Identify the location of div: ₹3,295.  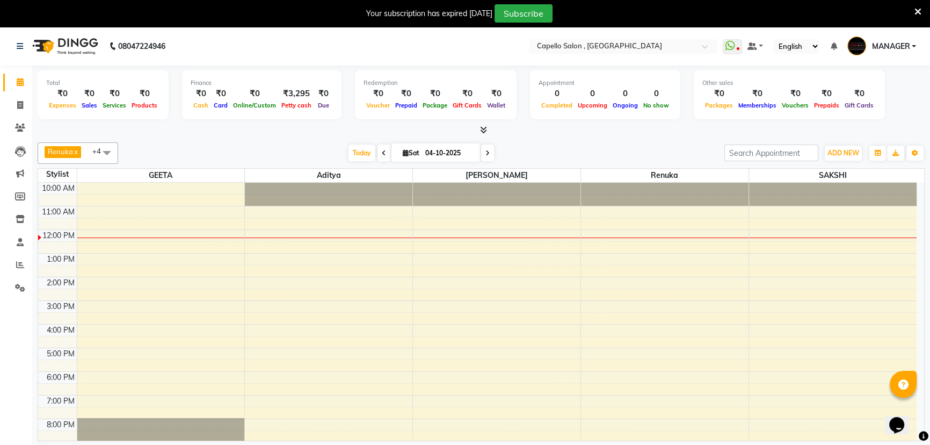
(296, 93).